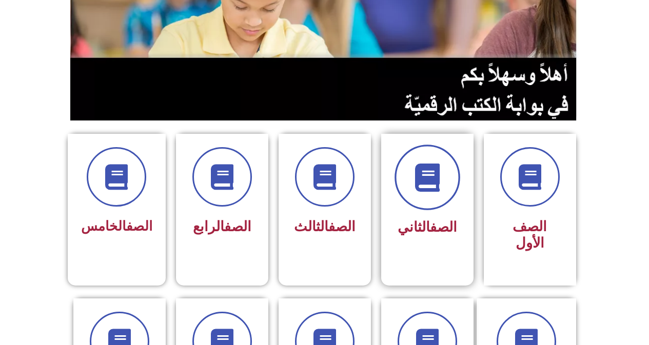 The width and height of the screenshot is (649, 345). What do you see at coordinates (427, 227) in the screenshot?
I see `span: الثاني` at bounding box center [427, 227].